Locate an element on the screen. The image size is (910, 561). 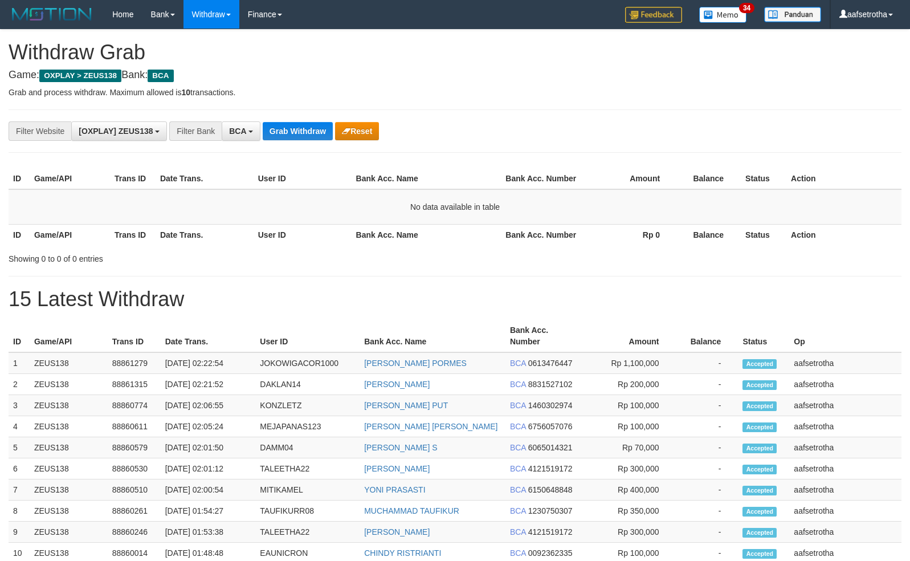
p: Grab and process withdraw. Maximum allowed is transactions. is located at coordinates (455, 92).